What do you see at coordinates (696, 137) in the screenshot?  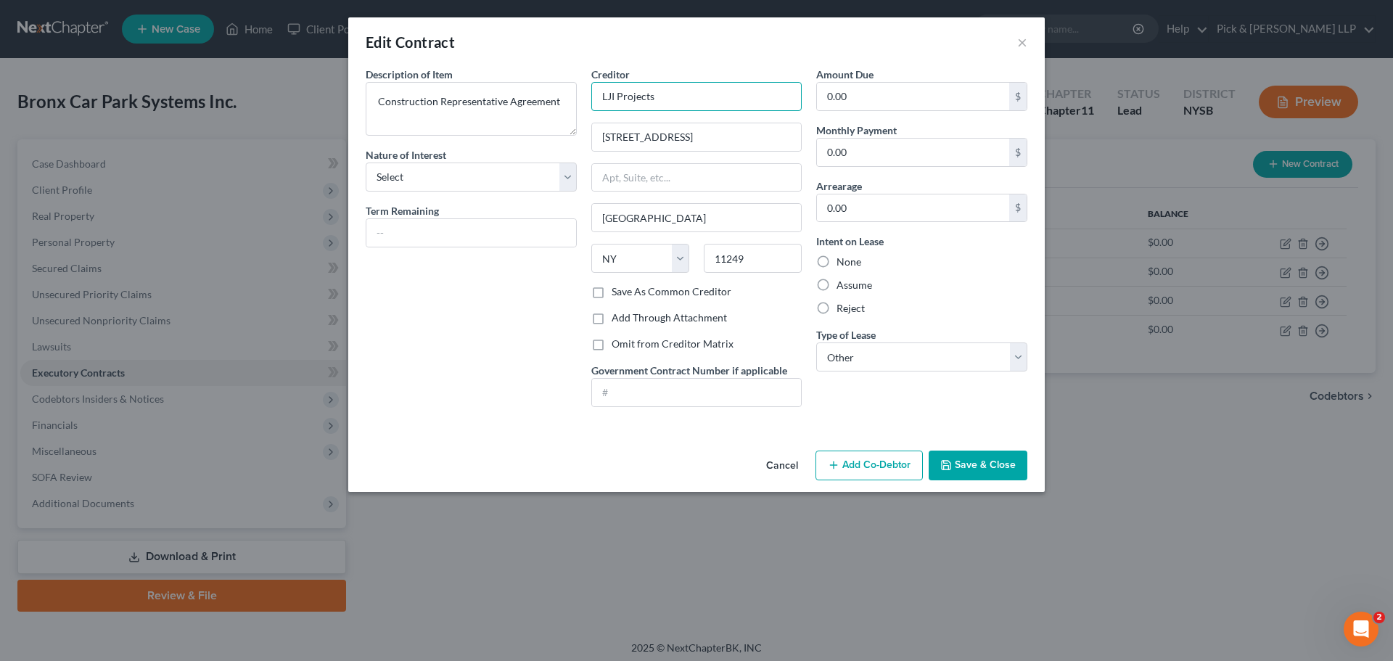 I see `input: Enter address...` at bounding box center [696, 137].